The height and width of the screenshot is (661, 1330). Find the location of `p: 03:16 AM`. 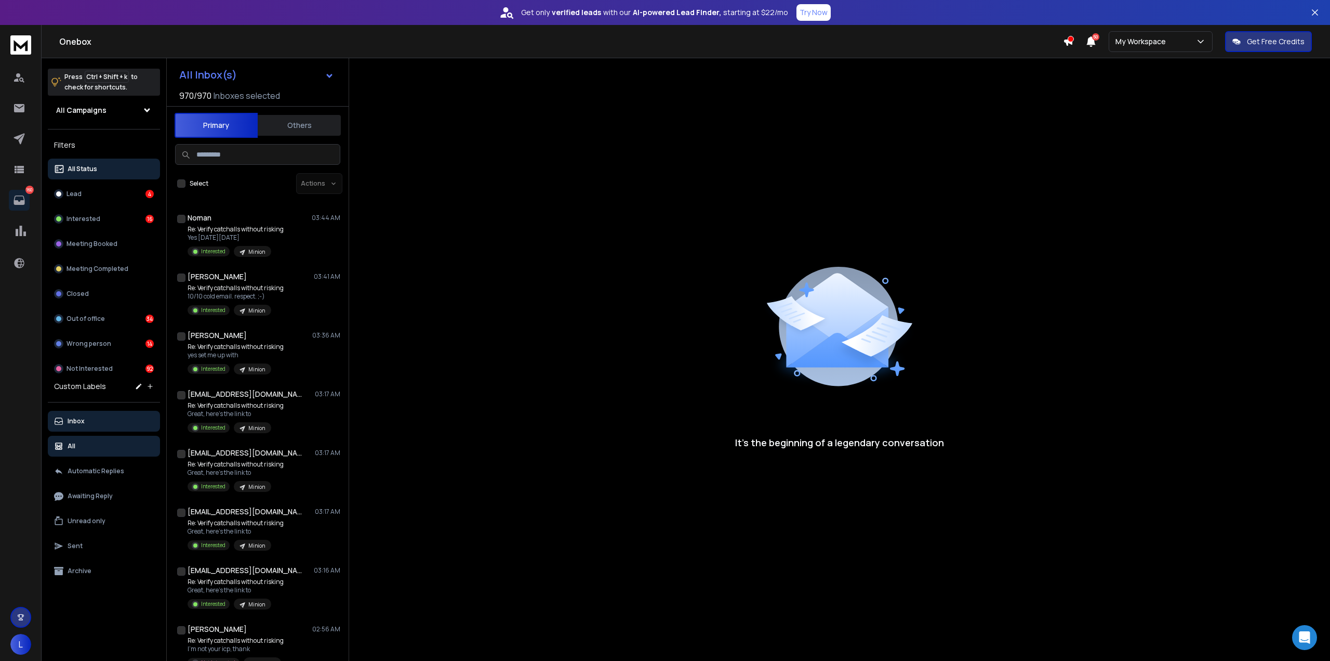

p: 03:16 AM is located at coordinates (327, 570).